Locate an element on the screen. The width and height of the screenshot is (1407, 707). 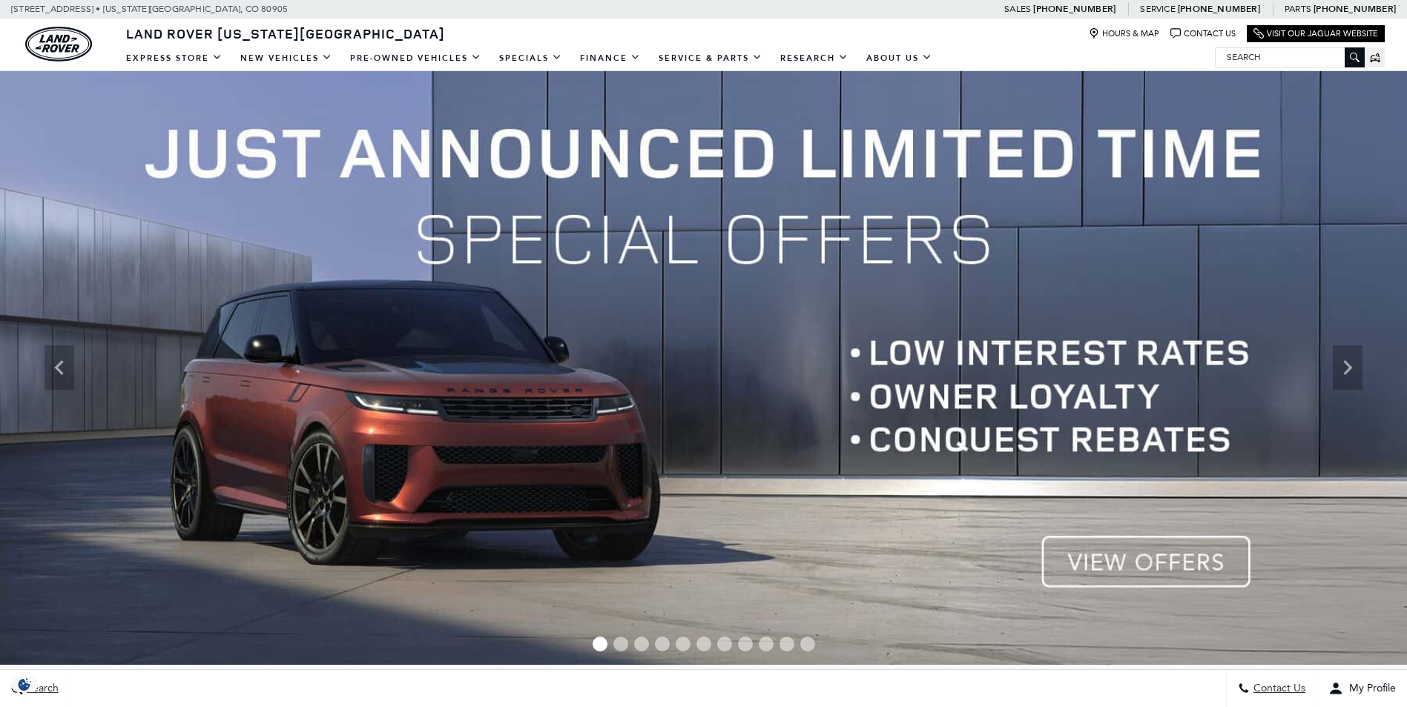
span: Go to slide 5 is located at coordinates (683, 644).